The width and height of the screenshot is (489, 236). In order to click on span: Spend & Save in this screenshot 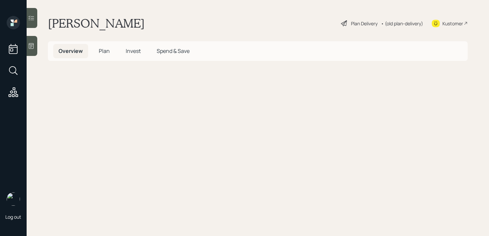, I will do `click(173, 51)`.